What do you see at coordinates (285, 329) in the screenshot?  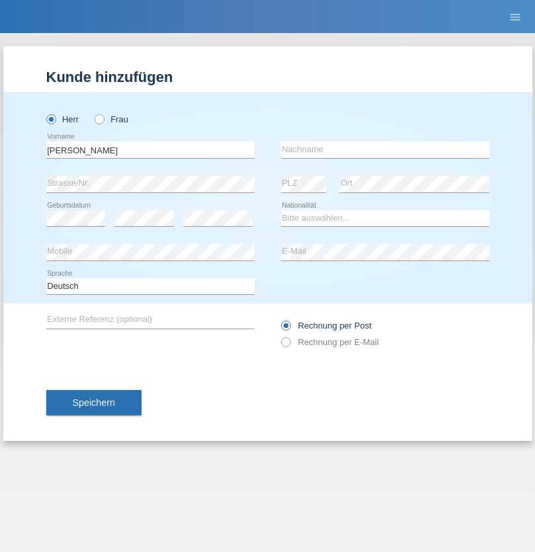 I see `input: Rechnung per Post` at bounding box center [285, 329].